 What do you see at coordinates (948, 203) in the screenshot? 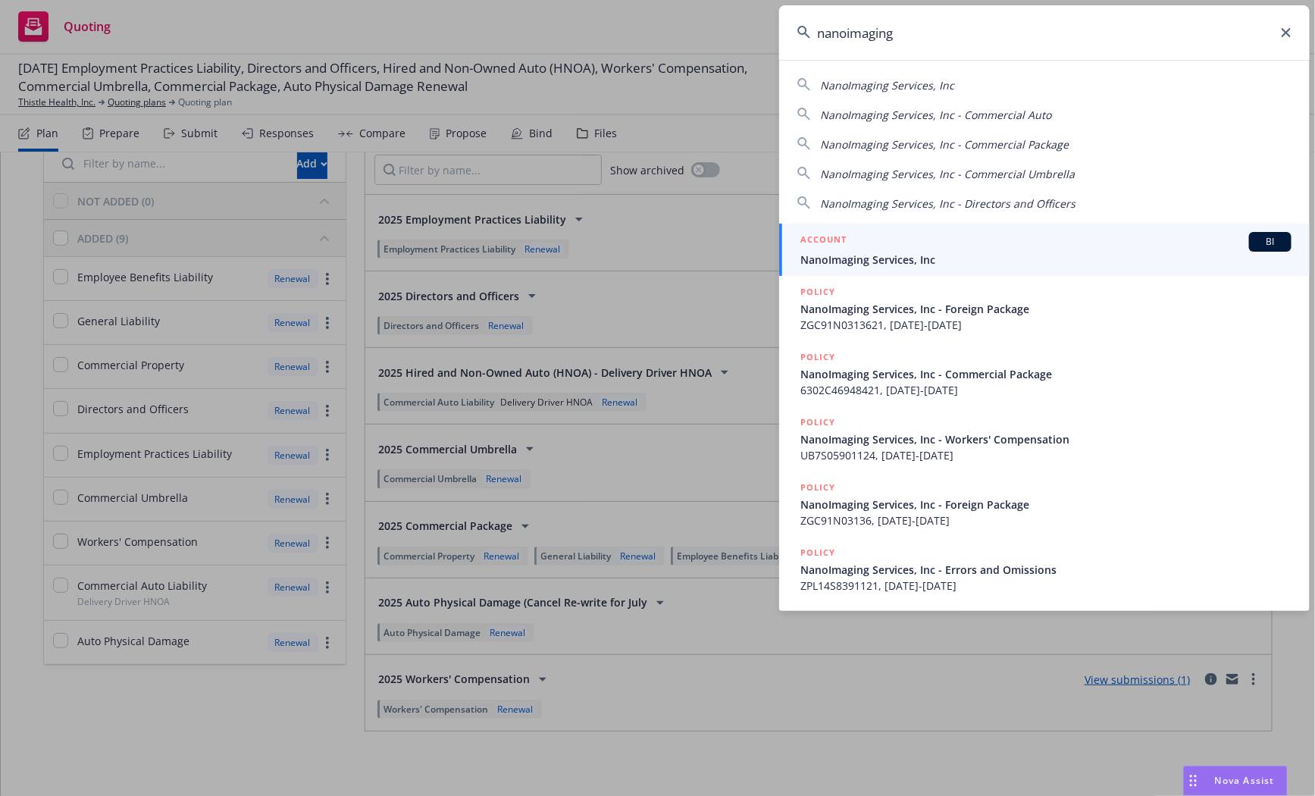
I see `span: NanoImaging Services, Inc - Directors and Officers` at bounding box center [948, 203].